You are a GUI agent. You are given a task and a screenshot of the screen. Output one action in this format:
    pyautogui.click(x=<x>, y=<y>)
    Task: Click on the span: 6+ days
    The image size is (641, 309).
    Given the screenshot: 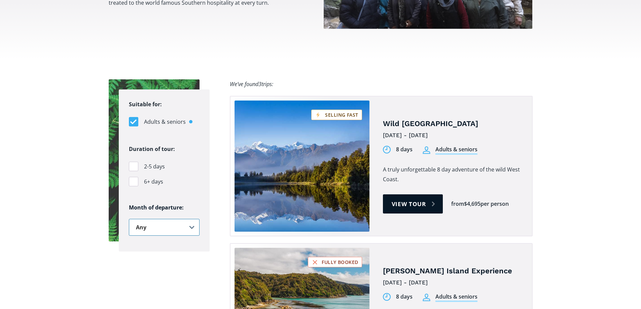 What is the action you would take?
    pyautogui.click(x=153, y=182)
    